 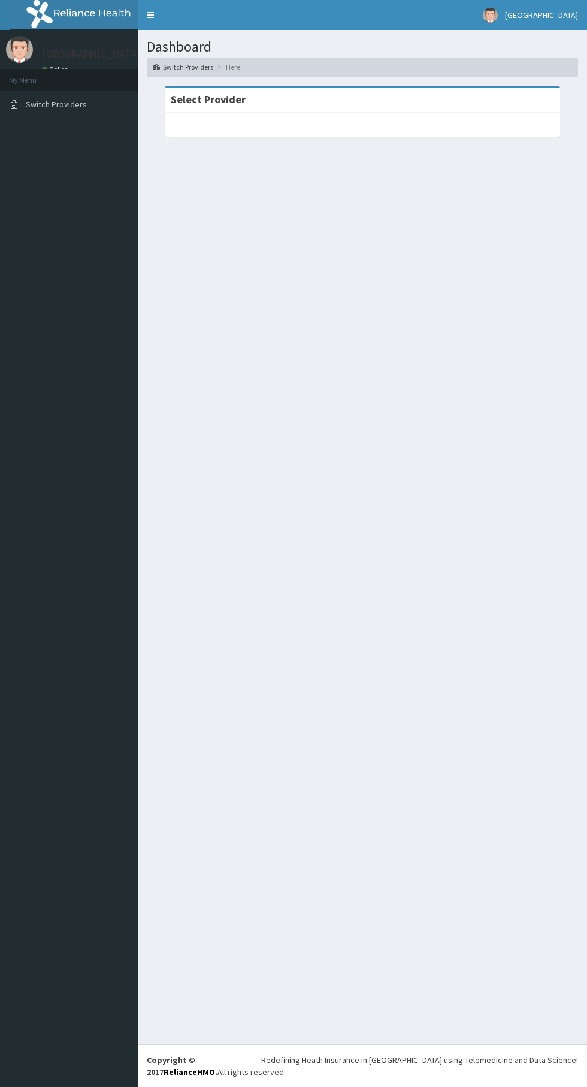 What do you see at coordinates (227, 67) in the screenshot?
I see `li: Here` at bounding box center [227, 67].